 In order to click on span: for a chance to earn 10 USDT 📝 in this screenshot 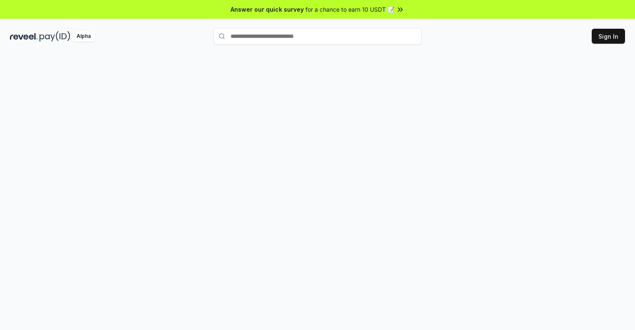, I will do `click(350, 9)`.